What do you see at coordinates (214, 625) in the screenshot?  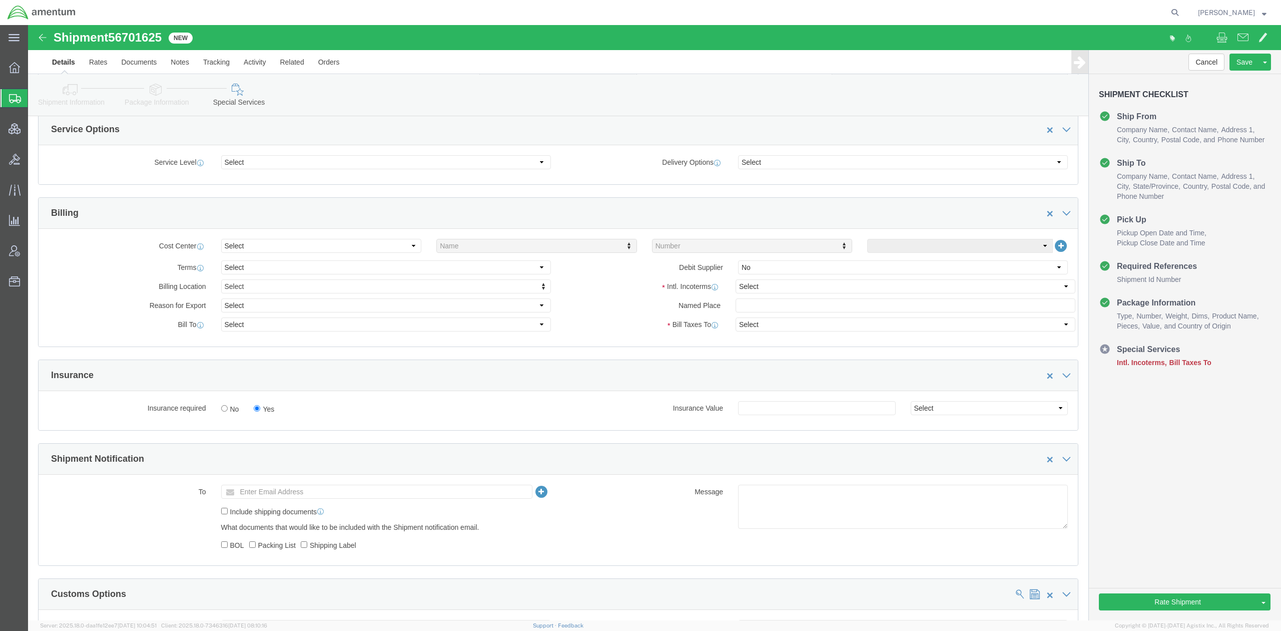 I see `span: Client: 2025.18.0-7346316` at bounding box center [214, 625].